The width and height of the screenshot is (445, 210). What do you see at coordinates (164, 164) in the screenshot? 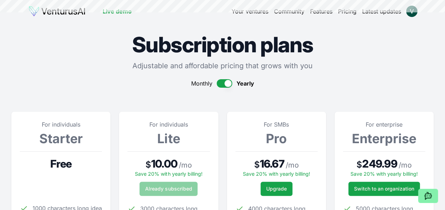
I see `span: 10.00` at bounding box center [164, 164].